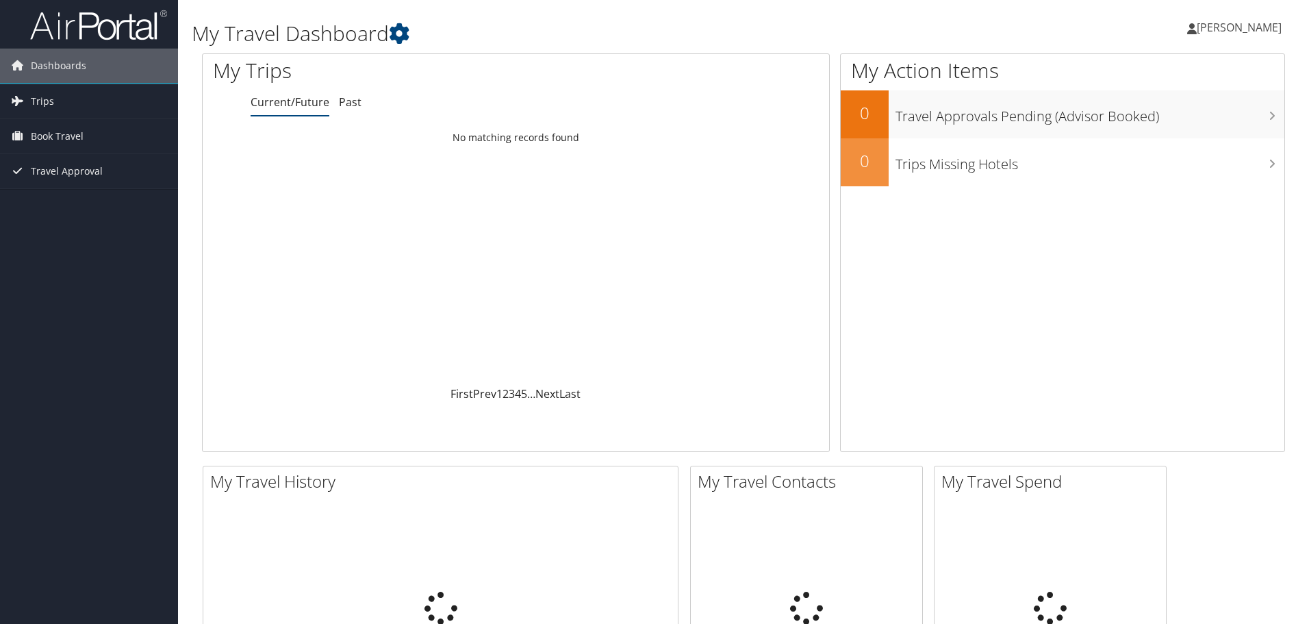  I want to click on a: Last, so click(570, 394).